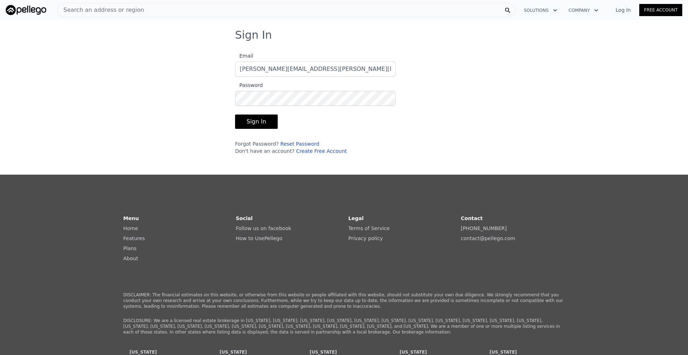  What do you see at coordinates (249, 85) in the screenshot?
I see `span: Password` at bounding box center [249, 85].